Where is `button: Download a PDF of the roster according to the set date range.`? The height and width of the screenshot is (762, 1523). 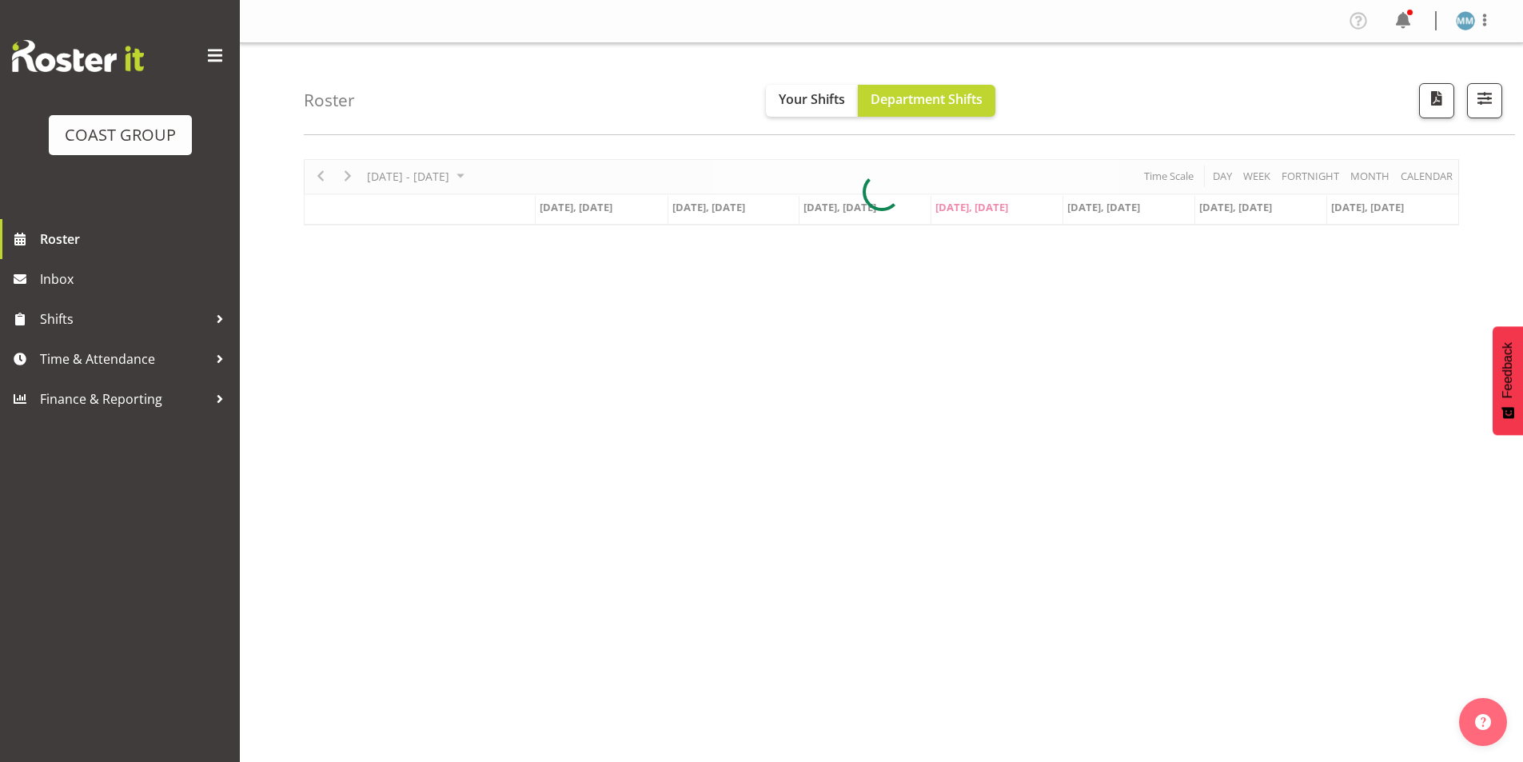 button: Download a PDF of the roster according to the set date range. is located at coordinates (1437, 101).